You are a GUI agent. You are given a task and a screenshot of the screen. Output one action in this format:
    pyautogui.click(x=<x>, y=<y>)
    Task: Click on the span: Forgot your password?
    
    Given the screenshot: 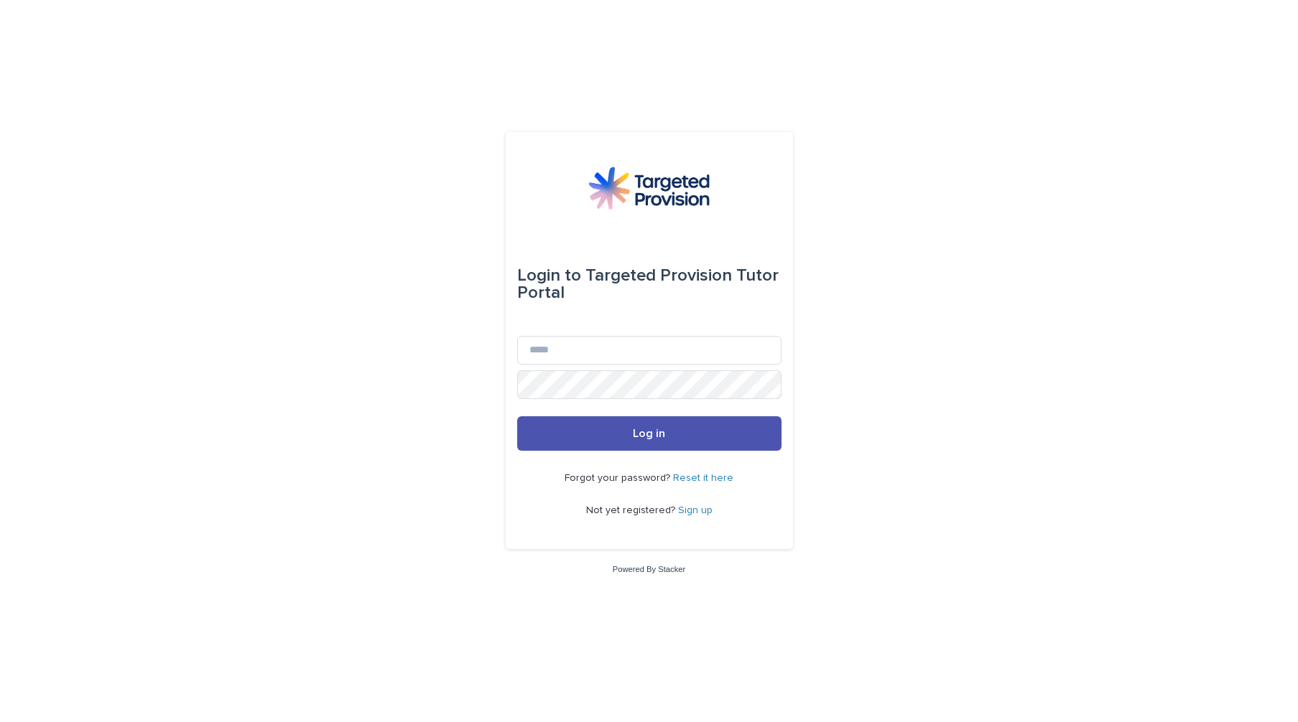 What is the action you would take?
    pyautogui.click(x=618, y=478)
    